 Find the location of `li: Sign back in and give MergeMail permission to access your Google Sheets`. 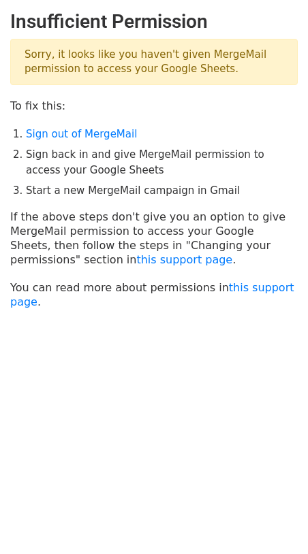

li: Sign back in and give MergeMail permission to access your Google Sheets is located at coordinates (161, 162).